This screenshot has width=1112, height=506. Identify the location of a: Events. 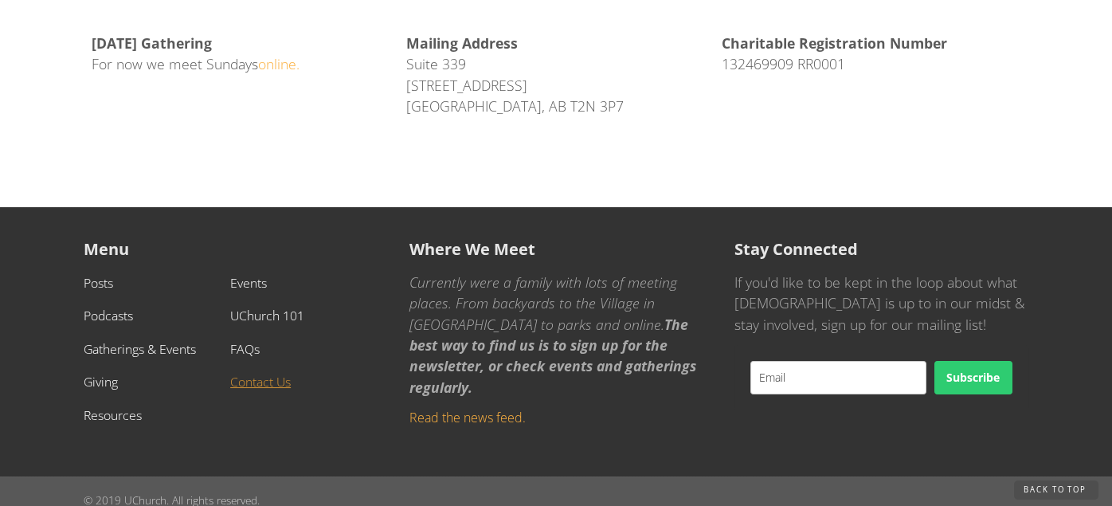
(249, 283).